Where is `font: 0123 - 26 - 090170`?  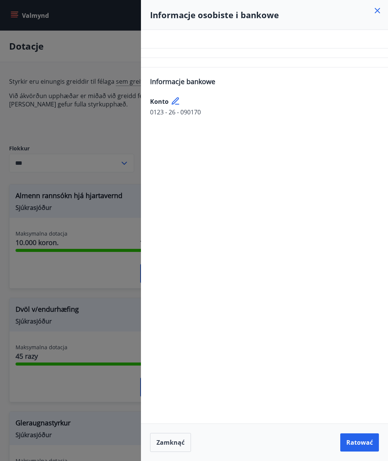
font: 0123 - 26 - 090170 is located at coordinates (175, 112).